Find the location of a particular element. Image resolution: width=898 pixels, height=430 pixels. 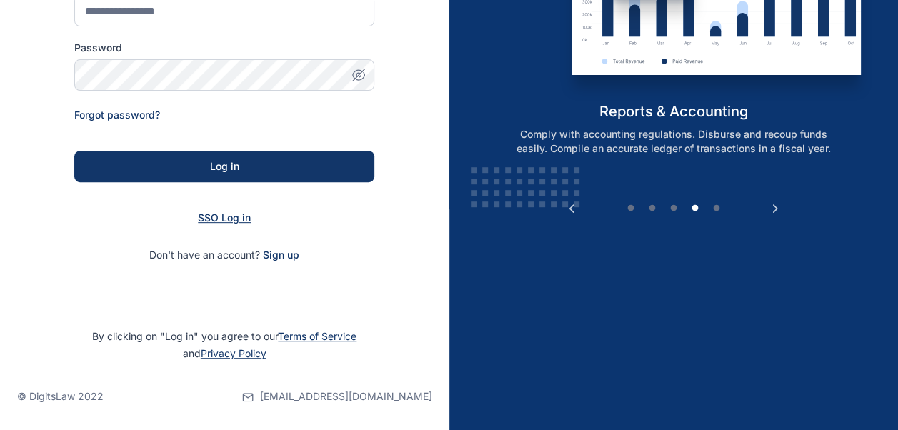

button: 5 is located at coordinates (716, 209).